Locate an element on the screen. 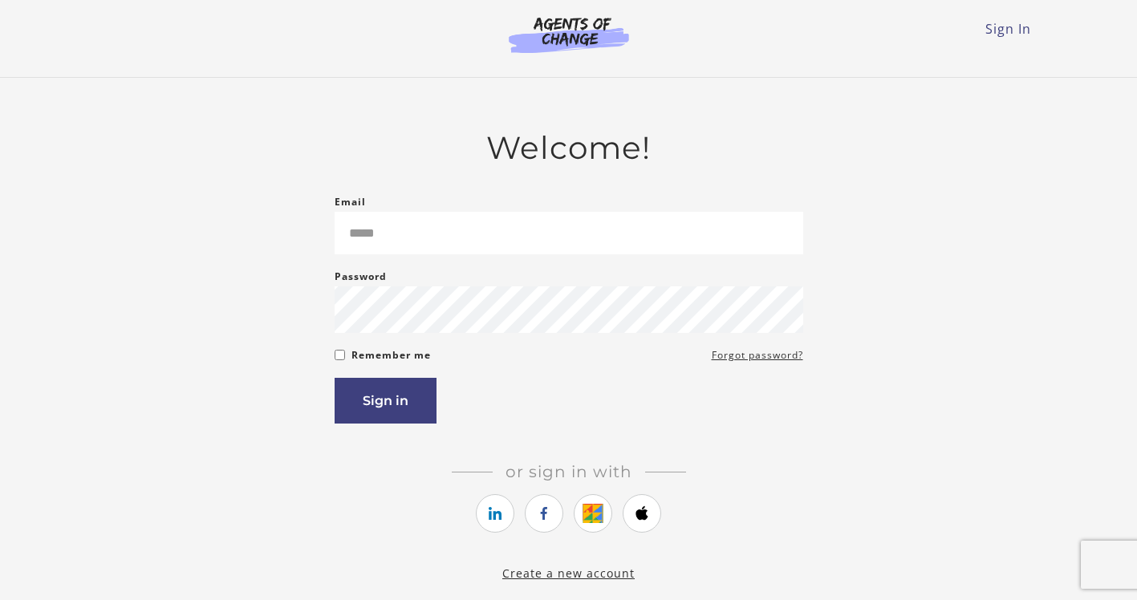 The width and height of the screenshot is (1137, 600). h2: Welcome! is located at coordinates (569, 148).